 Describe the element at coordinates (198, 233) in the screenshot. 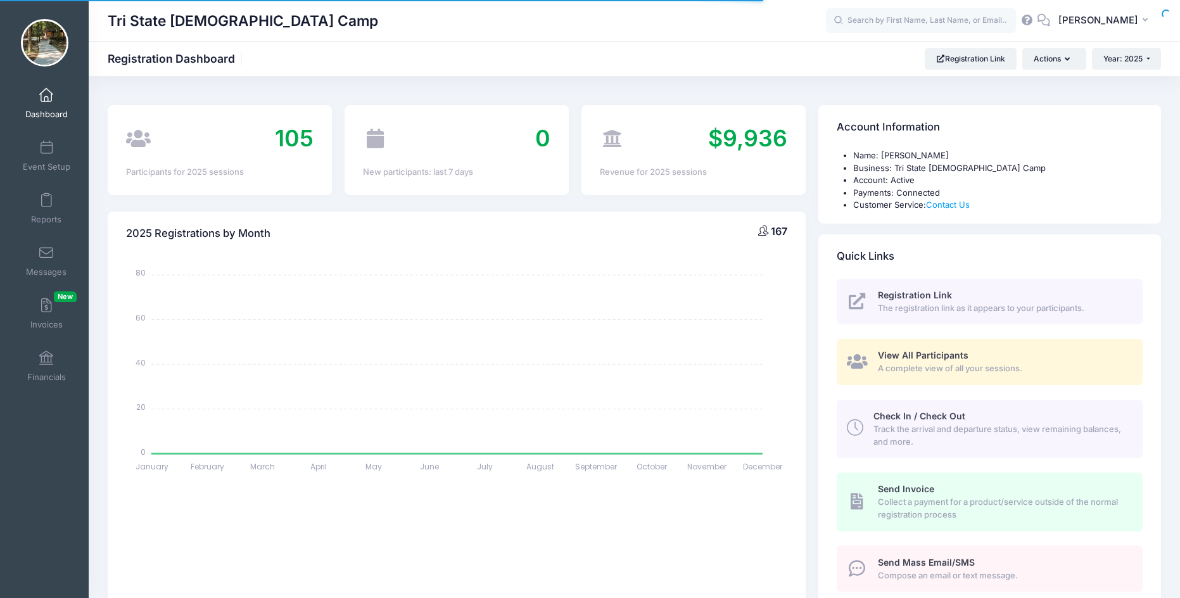

I see `h4: 2025 Registrations by Month` at that location.